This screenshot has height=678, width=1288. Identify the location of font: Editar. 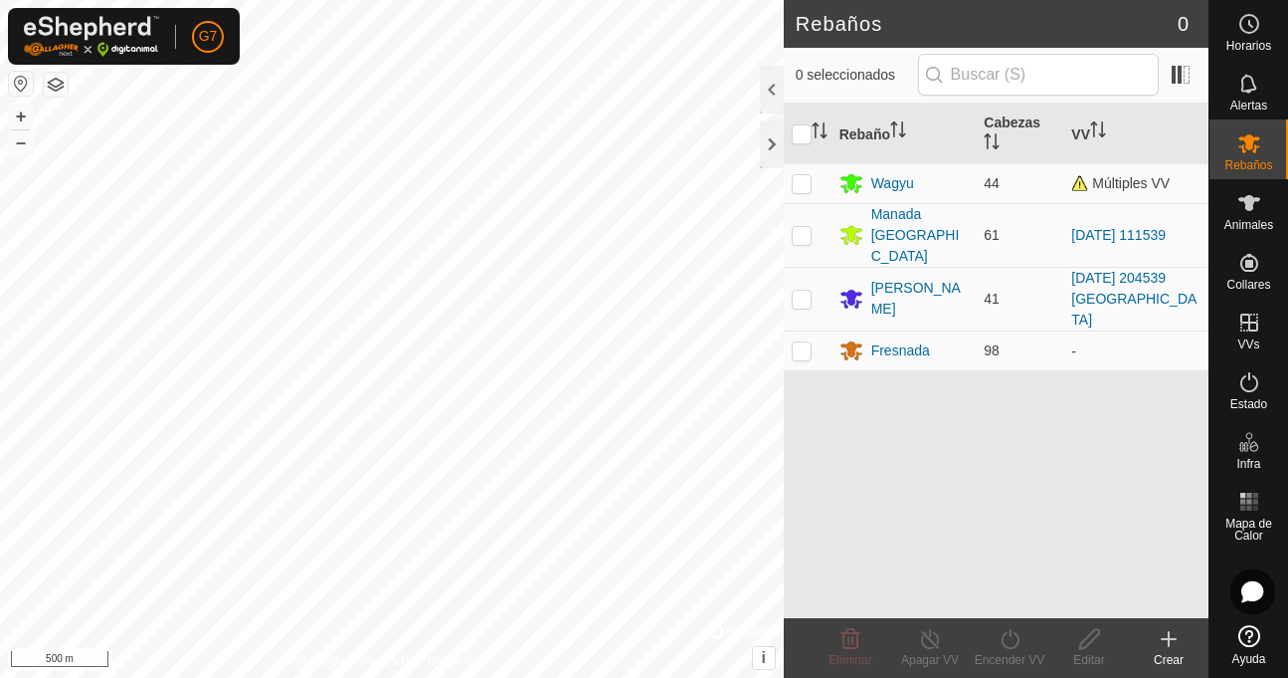
(1088, 660).